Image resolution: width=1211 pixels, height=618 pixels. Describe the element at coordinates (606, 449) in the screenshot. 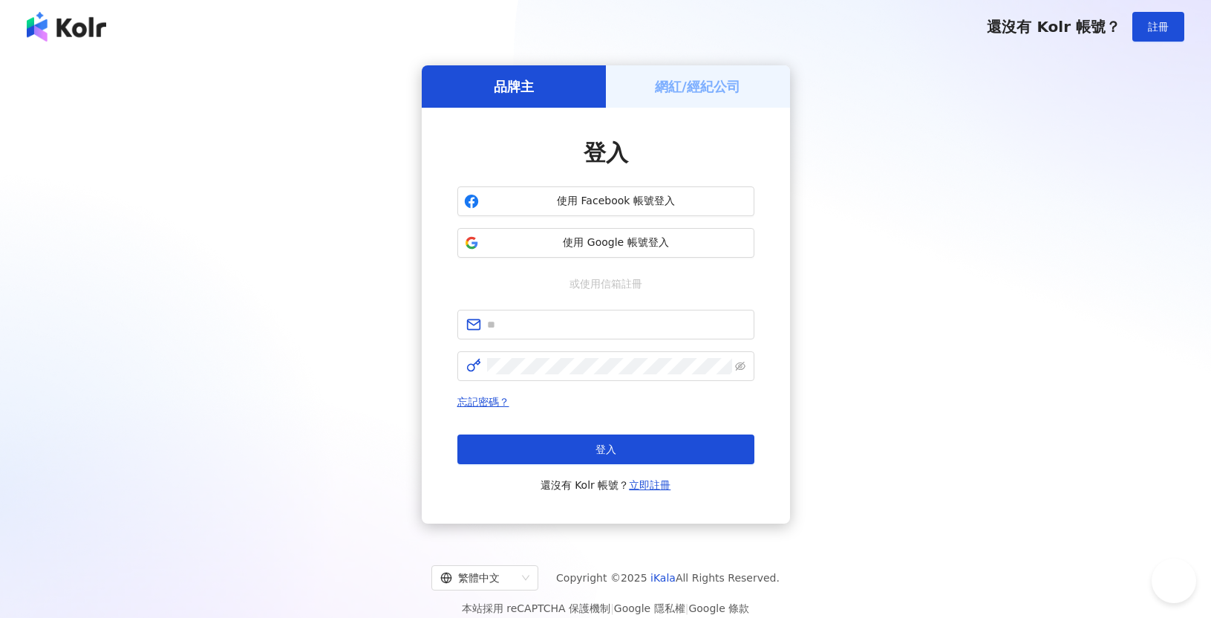

I see `button: 登入` at that location.